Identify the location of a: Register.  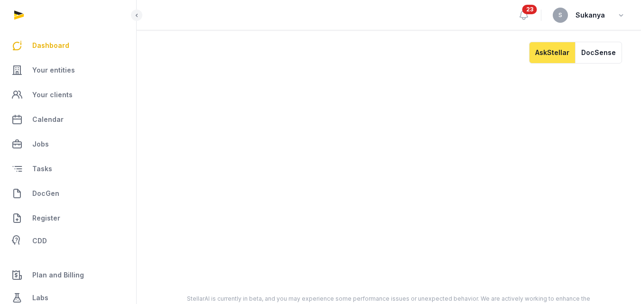
(68, 218).